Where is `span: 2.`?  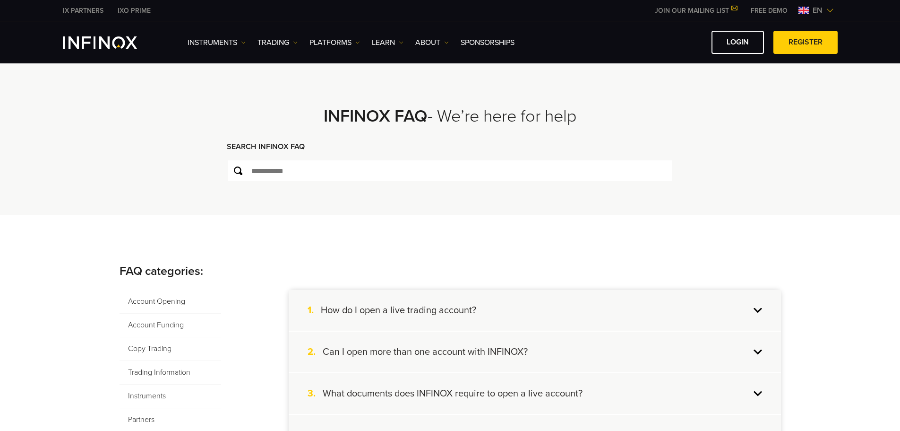
span: 2. is located at coordinates (315, 352).